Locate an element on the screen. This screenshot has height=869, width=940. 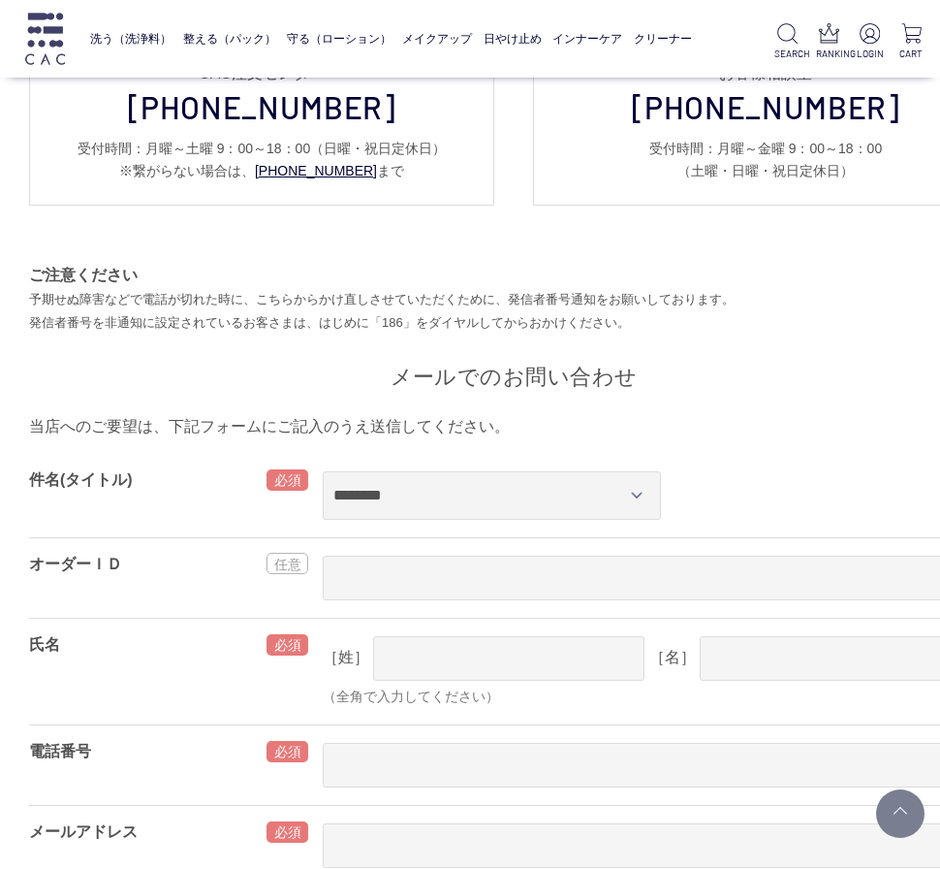
label: 件名(タイトル) is located at coordinates (80, 479).